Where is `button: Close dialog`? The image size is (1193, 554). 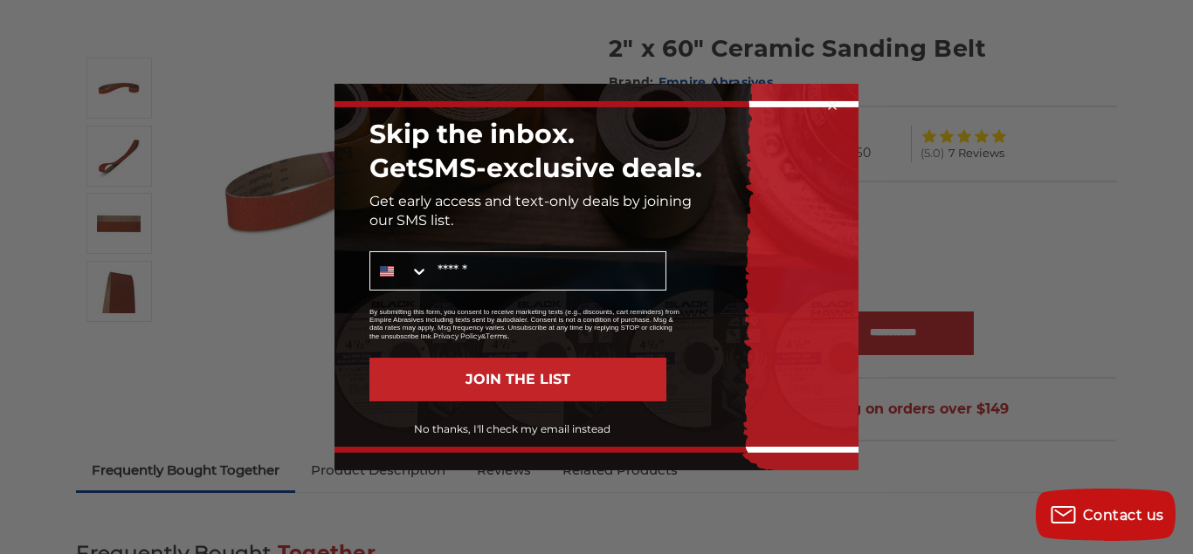 button: Close dialog is located at coordinates (832, 106).